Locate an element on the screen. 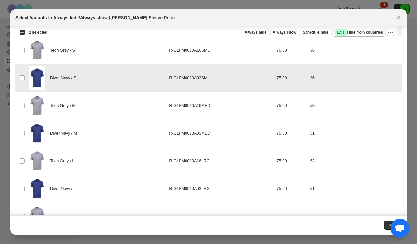 The width and height of the screenshot is (417, 244). button: Always show is located at coordinates (284, 32).